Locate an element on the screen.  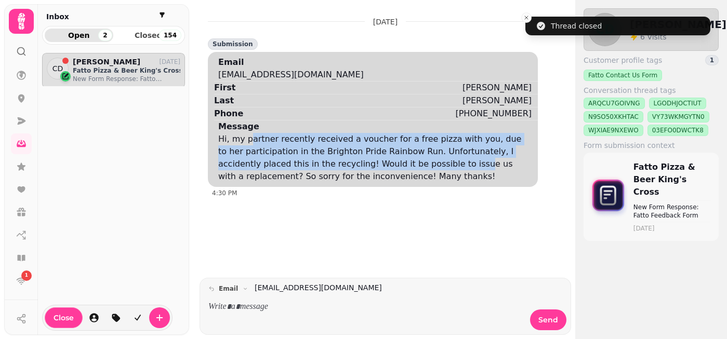
label: Form submission context is located at coordinates (651, 146).